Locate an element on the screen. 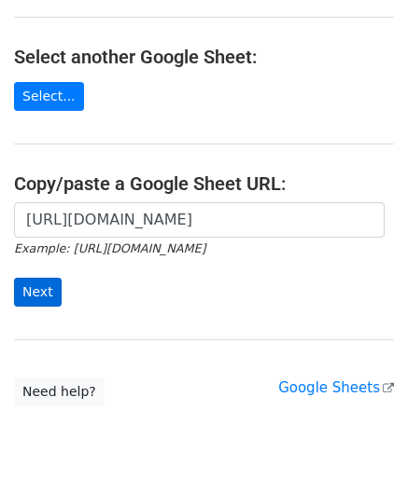 This screenshot has width=408, height=493. h4: Select another Google Sheet: is located at coordinates (203, 57).